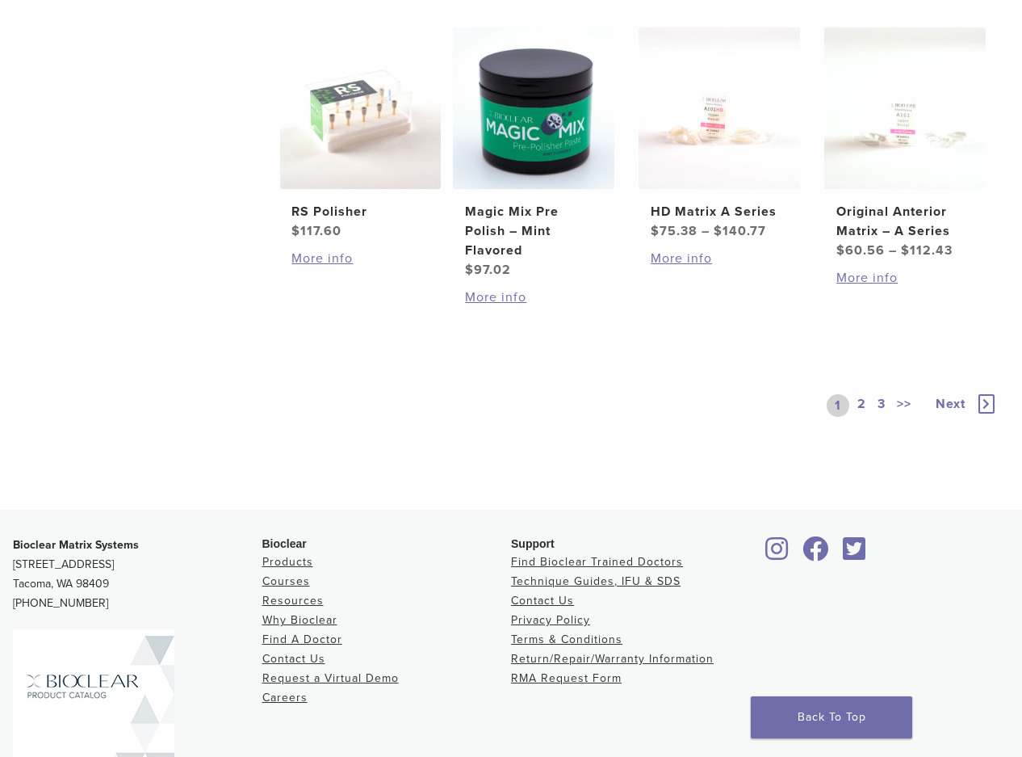 Image resolution: width=1022 pixels, height=757 pixels. I want to click on bdi: 97.02, so click(488, 270).